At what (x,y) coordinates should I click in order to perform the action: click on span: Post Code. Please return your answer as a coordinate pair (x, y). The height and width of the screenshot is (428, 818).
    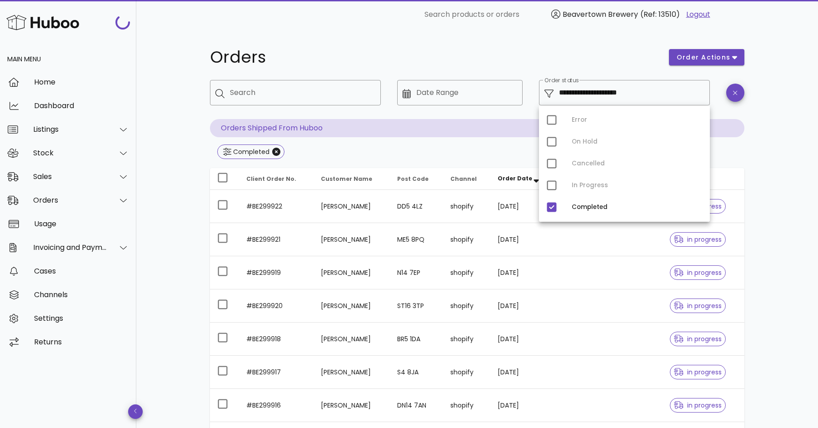
    Looking at the image, I should click on (412, 179).